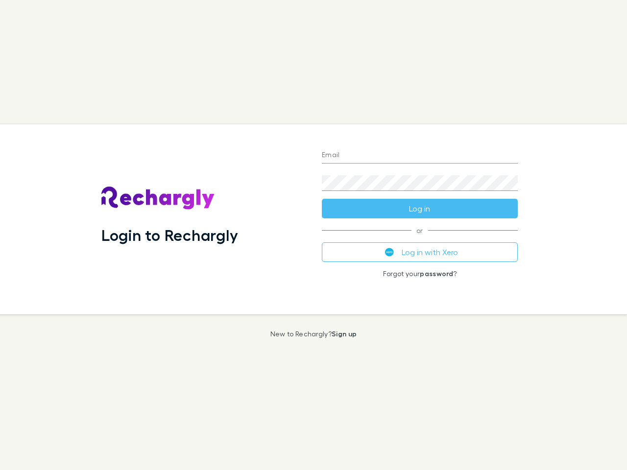  Describe the element at coordinates (420, 274) in the screenshot. I see `p: Forgot your ?` at that location.